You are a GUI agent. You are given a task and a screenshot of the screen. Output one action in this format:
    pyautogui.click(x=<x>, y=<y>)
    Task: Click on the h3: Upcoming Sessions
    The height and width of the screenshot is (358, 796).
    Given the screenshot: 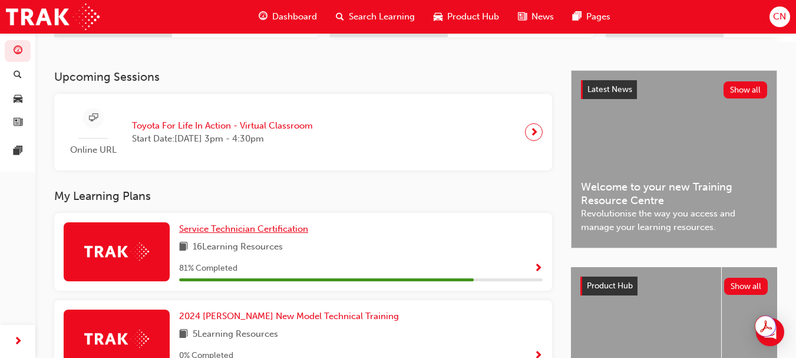 What is the action you would take?
    pyautogui.click(x=303, y=77)
    